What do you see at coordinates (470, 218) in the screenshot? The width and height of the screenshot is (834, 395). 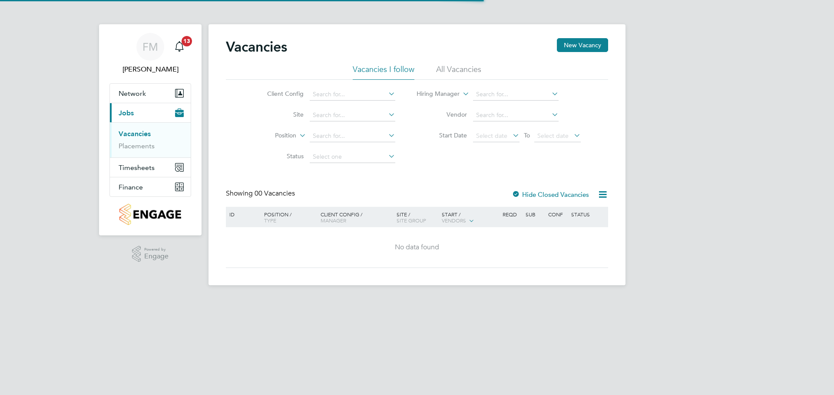 I see `div: Start /` at bounding box center [470, 218].